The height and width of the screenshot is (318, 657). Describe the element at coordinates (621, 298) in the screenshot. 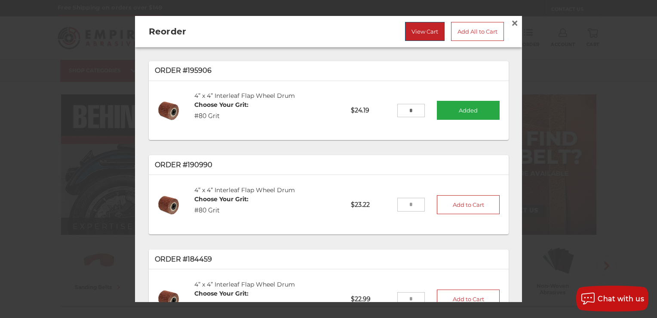

I see `span: Chat with us` at that location.